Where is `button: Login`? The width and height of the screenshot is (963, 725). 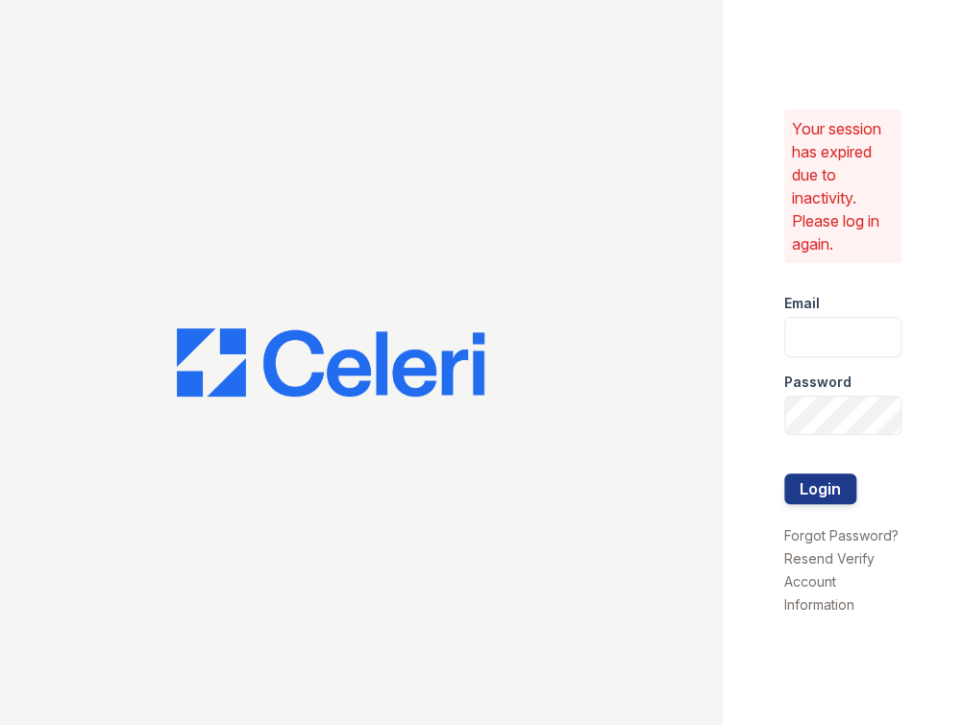
button: Login is located at coordinates (820, 489).